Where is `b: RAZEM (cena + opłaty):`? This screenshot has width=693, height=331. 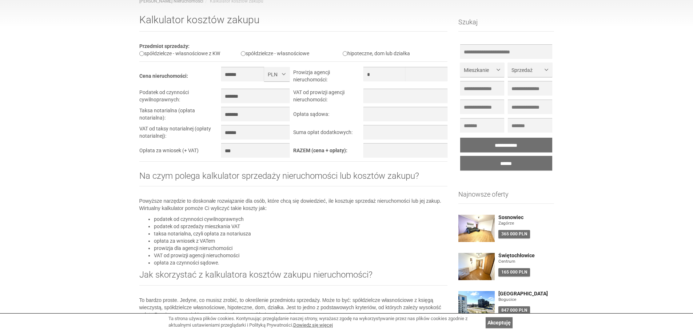 b: RAZEM (cena + opłaty): is located at coordinates (320, 151).